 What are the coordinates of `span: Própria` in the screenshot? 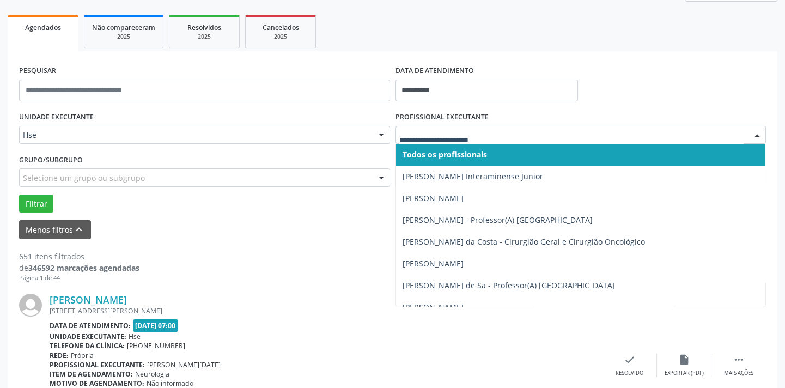 It's located at (82, 355).